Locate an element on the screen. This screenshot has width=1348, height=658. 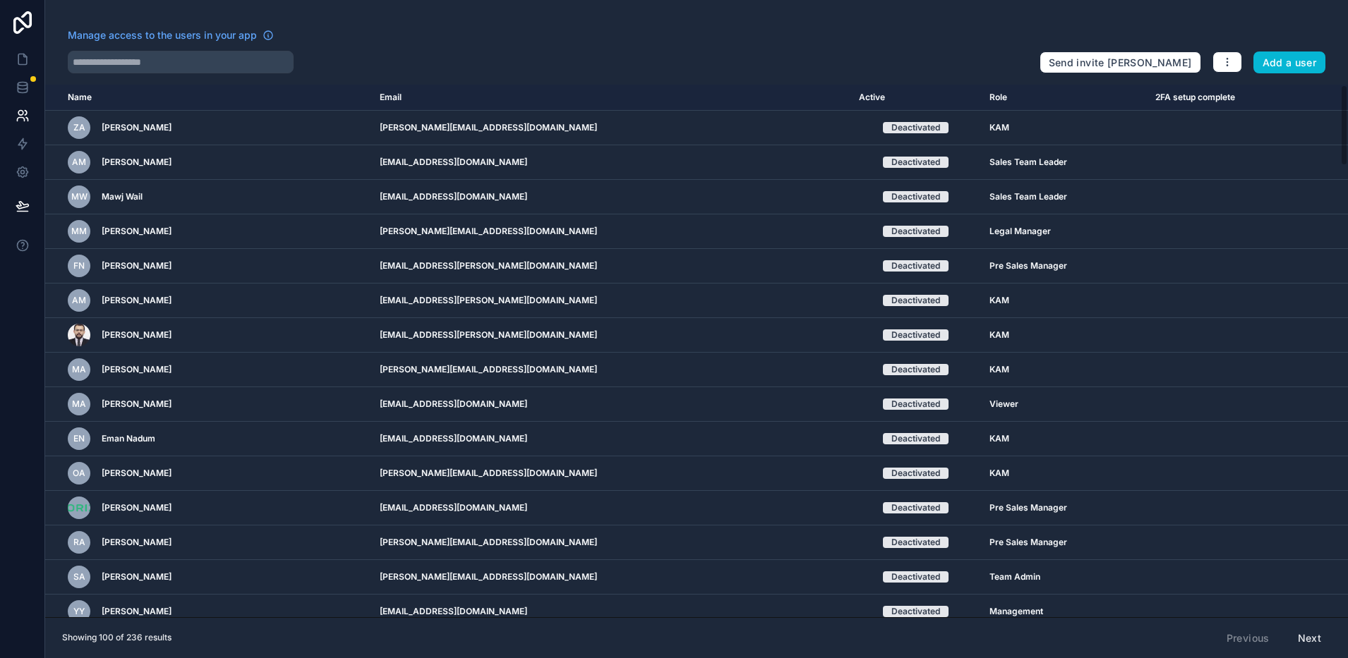
span: EN is located at coordinates (79, 439).